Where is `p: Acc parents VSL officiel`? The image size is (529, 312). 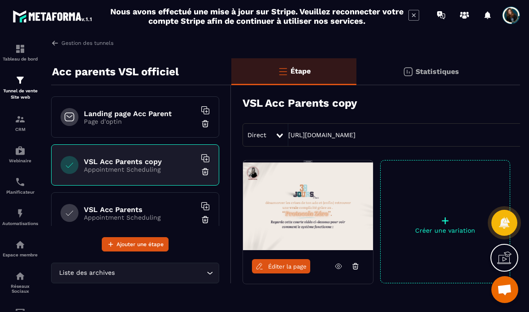 p: Acc parents VSL officiel is located at coordinates (115, 72).